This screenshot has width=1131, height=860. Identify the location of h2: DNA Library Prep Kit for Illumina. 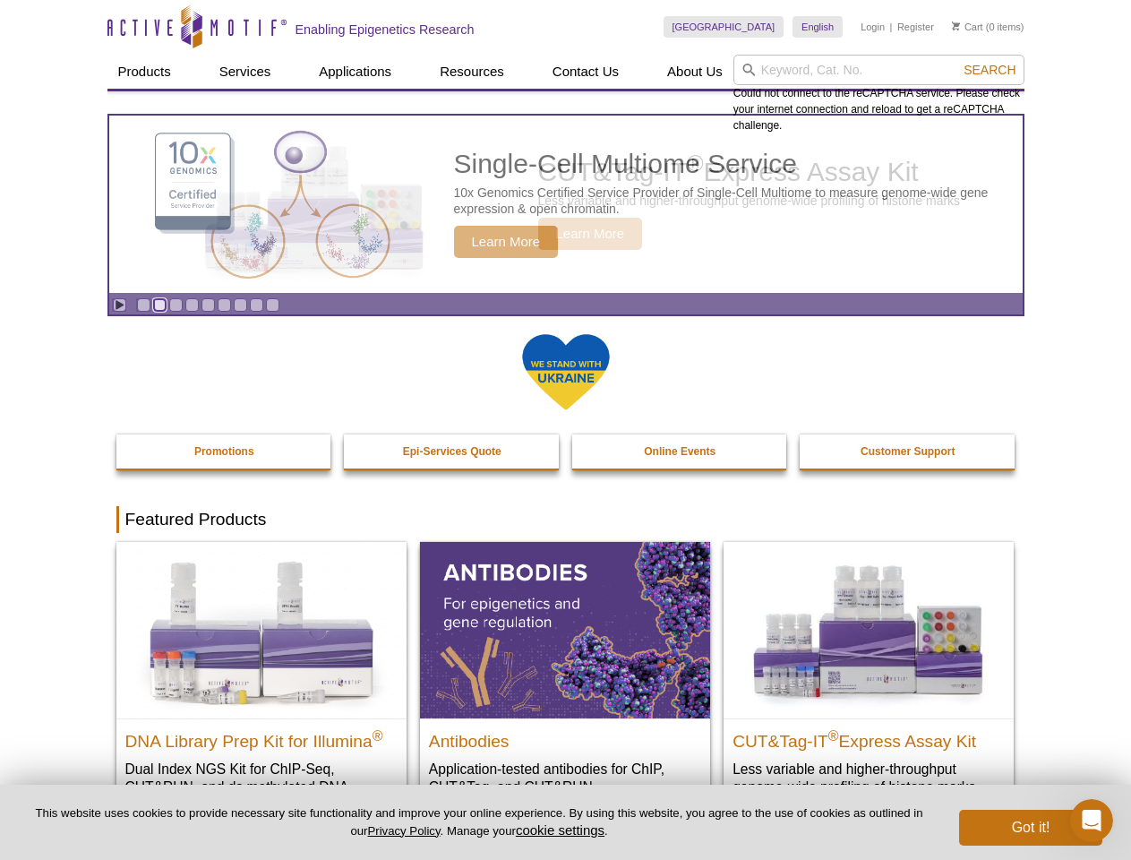
(262, 737).